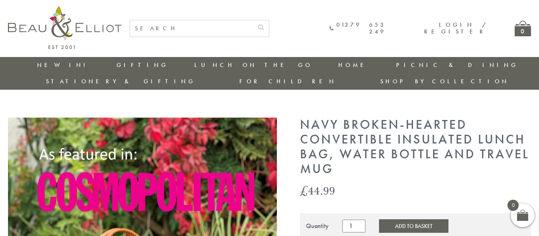 Image resolution: width=539 pixels, height=236 pixels. Describe the element at coordinates (288, 81) in the screenshot. I see `a: For Children` at that location.